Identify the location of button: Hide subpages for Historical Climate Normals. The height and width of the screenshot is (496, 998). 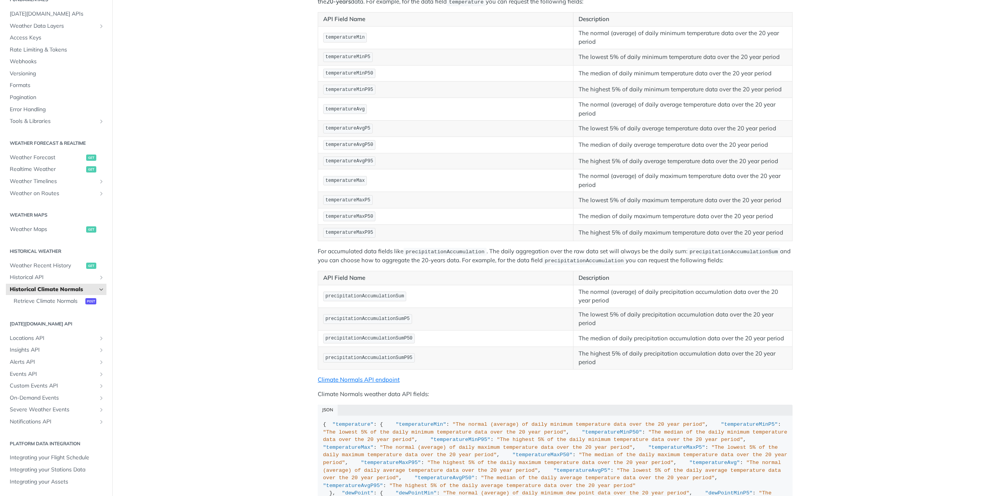
(101, 289).